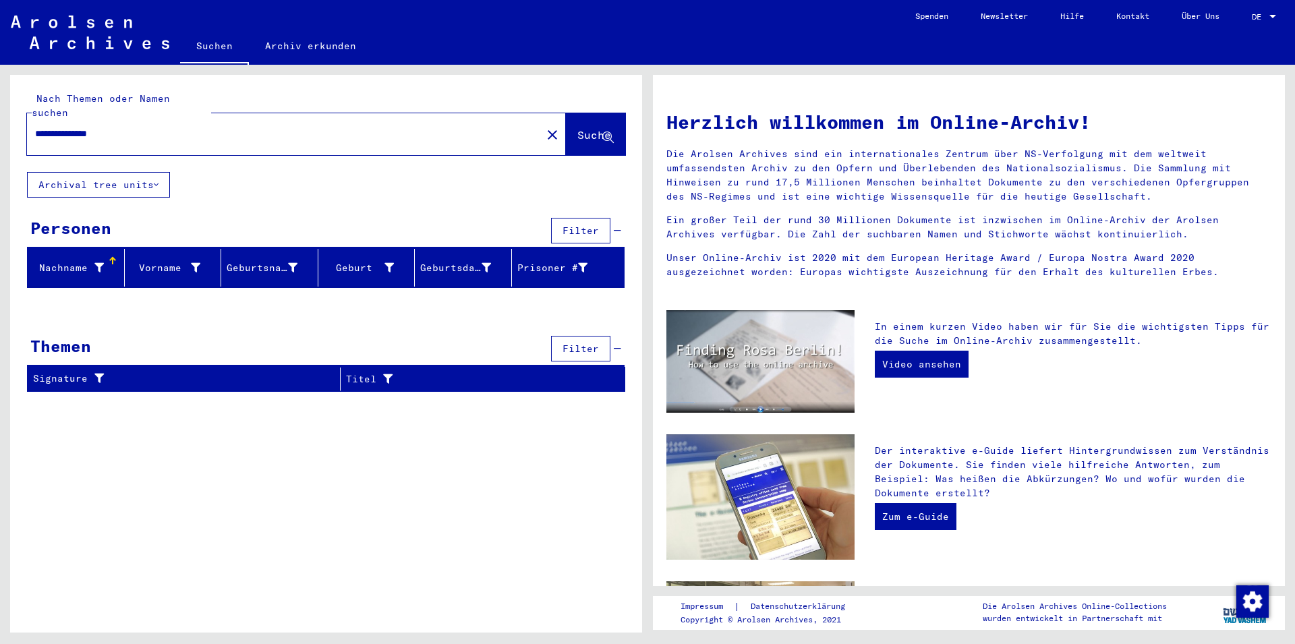 Image resolution: width=1295 pixels, height=644 pixels. I want to click on span: Suche, so click(594, 135).